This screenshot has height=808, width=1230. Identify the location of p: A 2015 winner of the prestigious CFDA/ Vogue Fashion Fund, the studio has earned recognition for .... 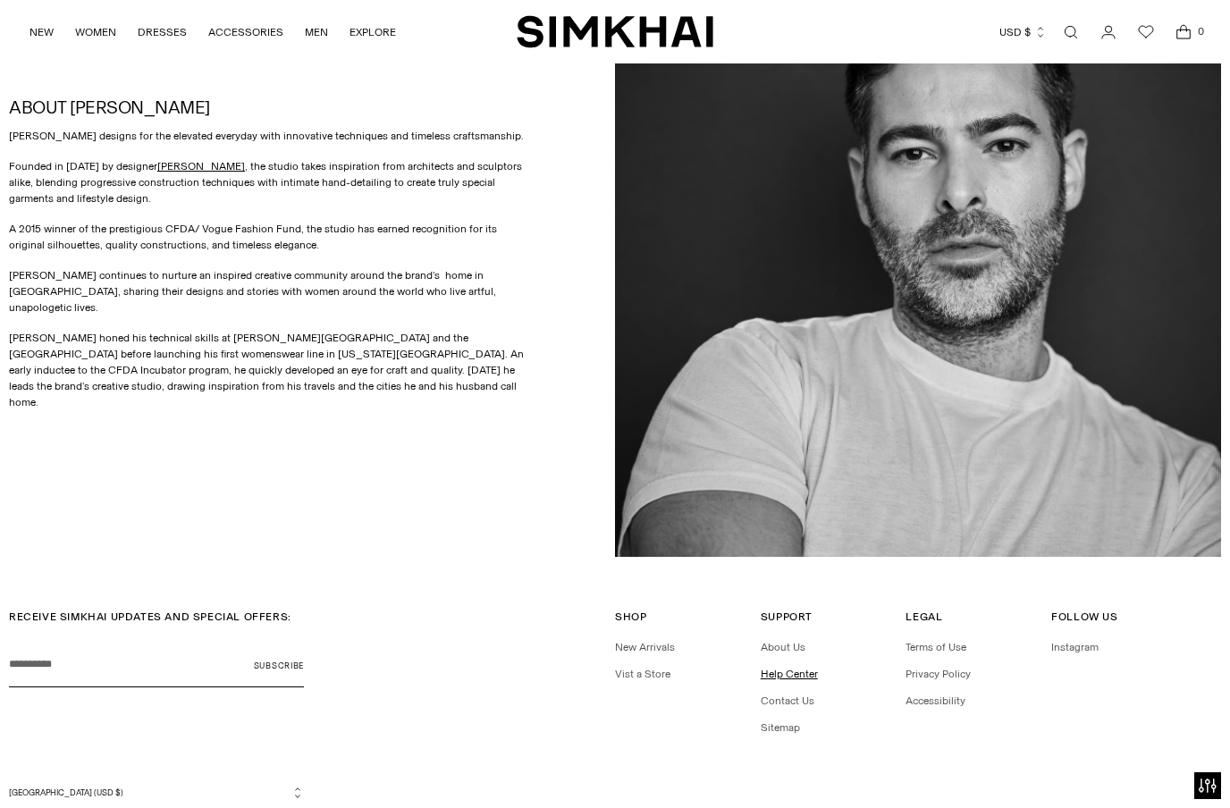
(269, 237).